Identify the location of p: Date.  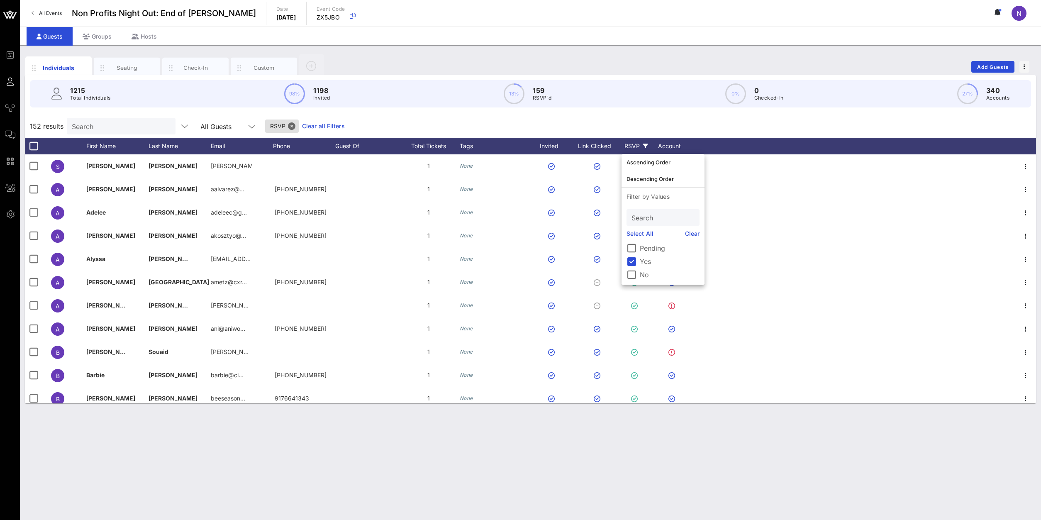
(286, 9).